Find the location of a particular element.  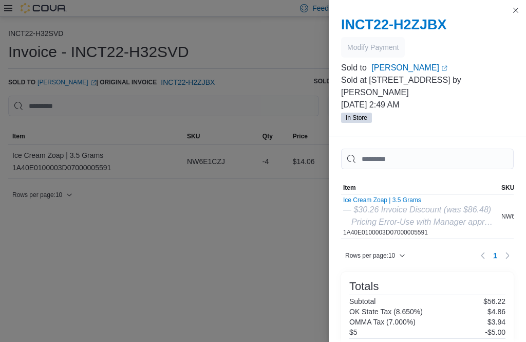

h2: INCT22-H2ZJBX is located at coordinates (427, 25).